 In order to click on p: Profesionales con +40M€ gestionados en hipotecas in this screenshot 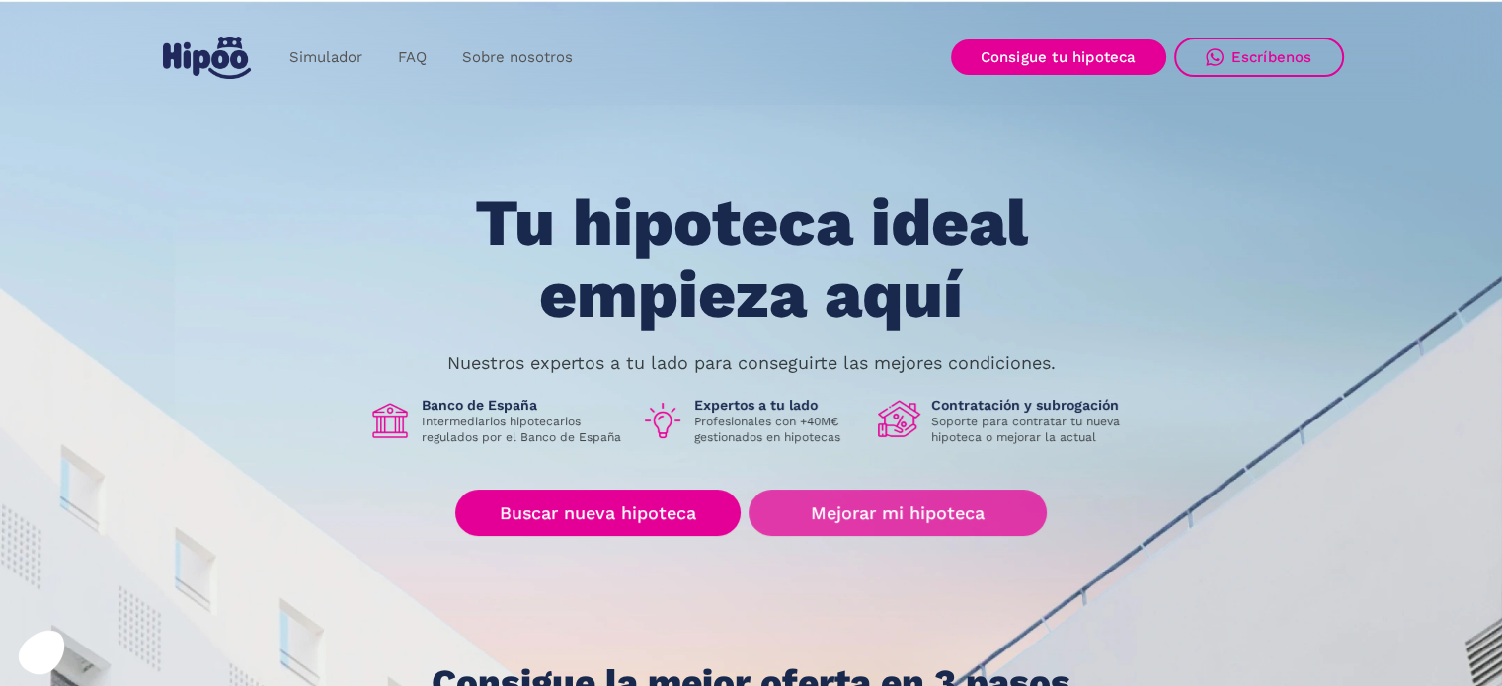, I will do `click(778, 430)`.